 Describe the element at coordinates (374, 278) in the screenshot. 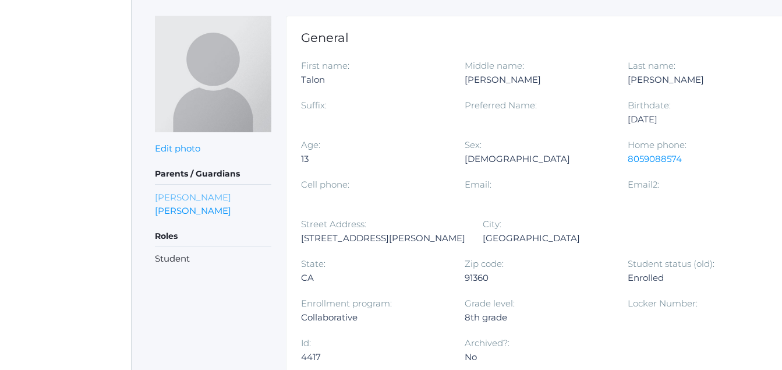

I see `div: CA` at that location.